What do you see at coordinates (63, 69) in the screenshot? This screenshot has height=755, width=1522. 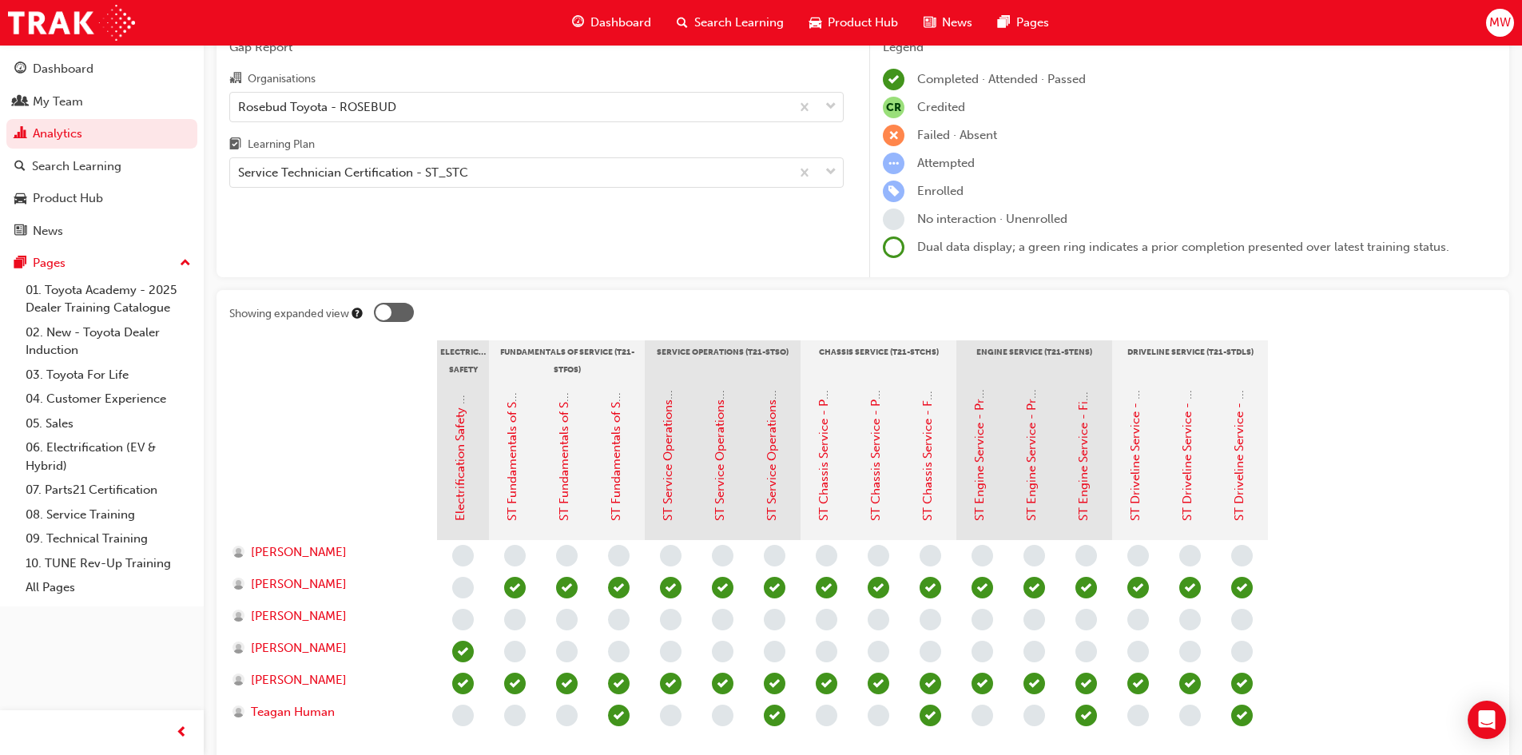 I see `div: Dashboard` at bounding box center [63, 69].